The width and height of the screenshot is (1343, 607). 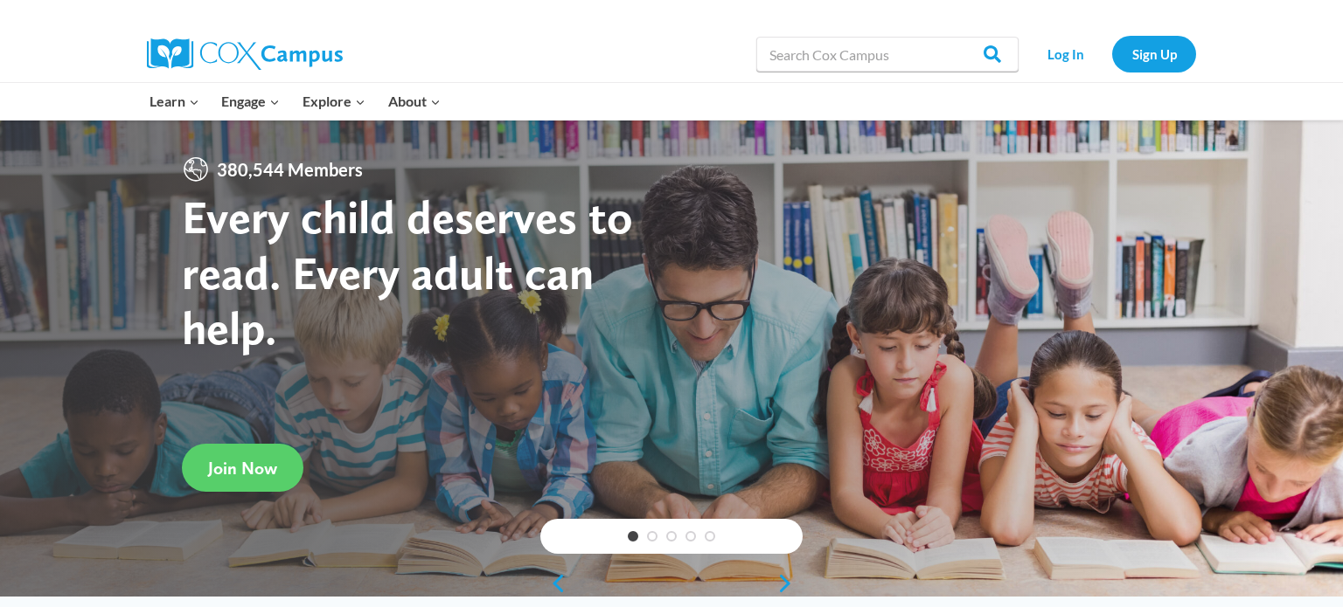 I want to click on a: Join Now, so click(x=242, y=468).